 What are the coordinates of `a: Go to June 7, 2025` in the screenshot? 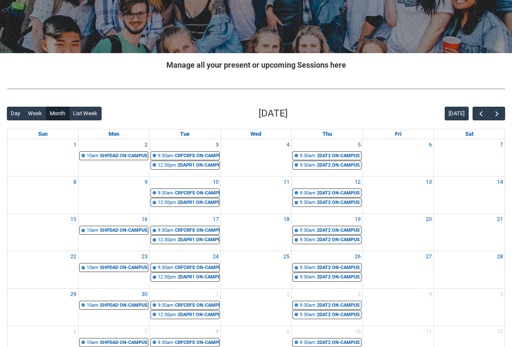 It's located at (501, 145).